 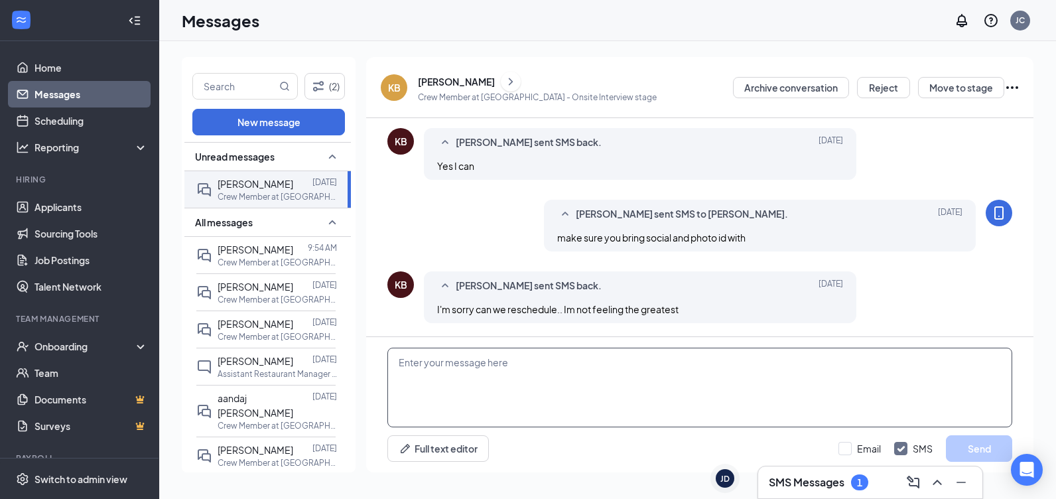 I want to click on button: Full text editorPen, so click(x=438, y=448).